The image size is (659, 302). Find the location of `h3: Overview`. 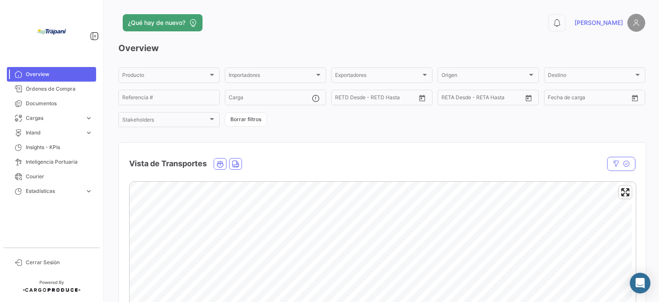

h3: Overview is located at coordinates (382, 48).